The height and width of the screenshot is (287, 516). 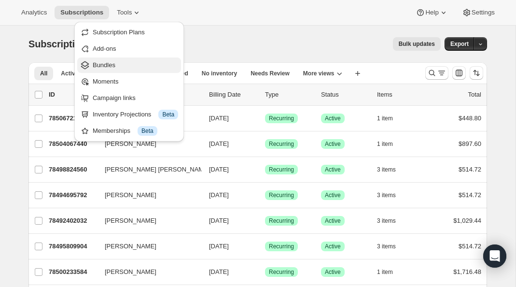 I want to click on p: 78504067440, so click(x=73, y=144).